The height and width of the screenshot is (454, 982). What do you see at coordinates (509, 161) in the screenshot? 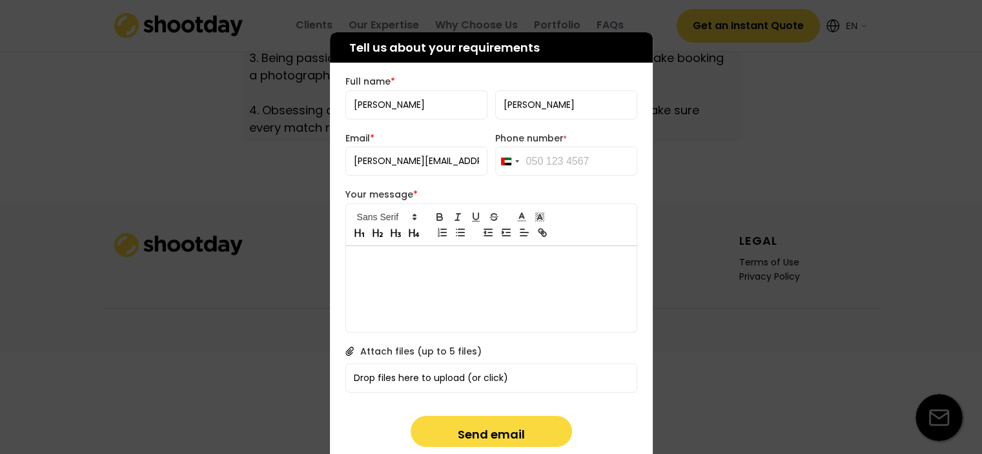
I see `button: Selected country` at bounding box center [509, 161].